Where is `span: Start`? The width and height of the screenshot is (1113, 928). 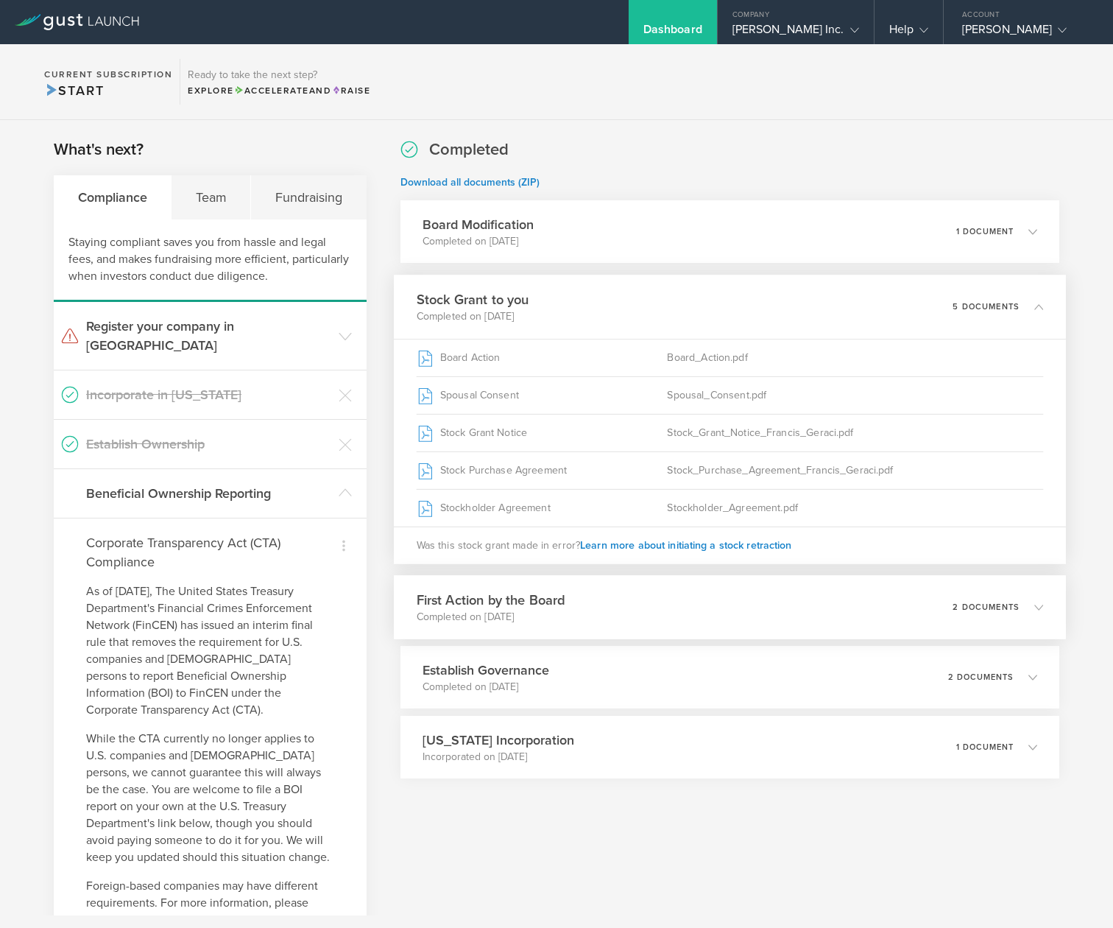 span: Start is located at coordinates (74, 91).